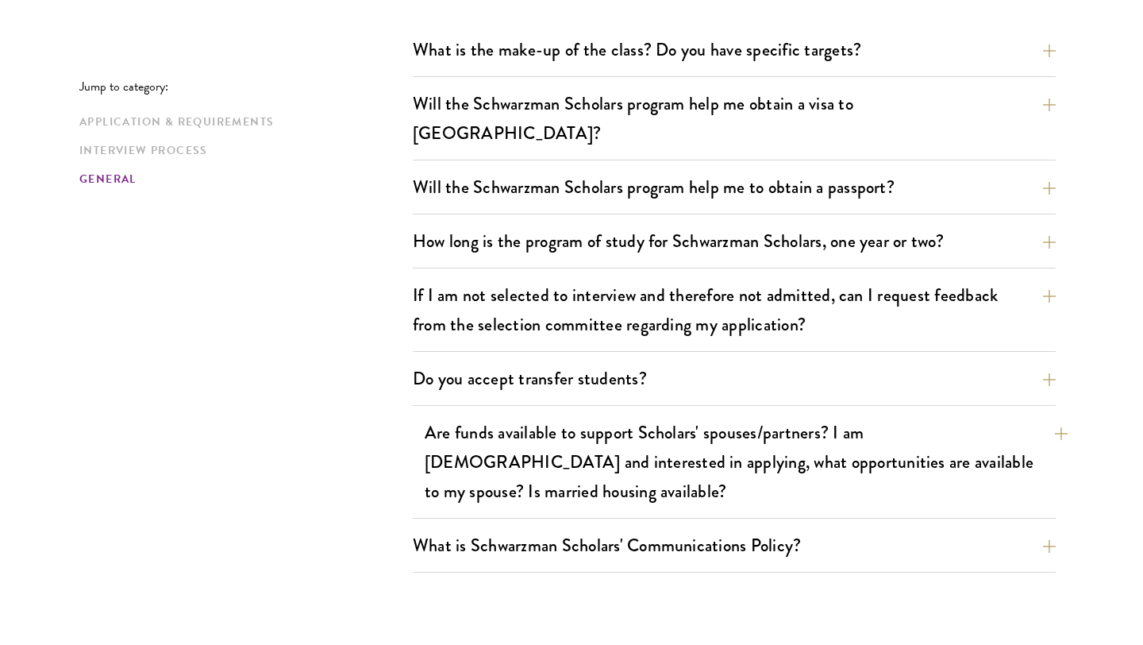 The image size is (1143, 645). I want to click on button: What is Schwarzman Scholars' Communications Policy?, so click(734, 545).